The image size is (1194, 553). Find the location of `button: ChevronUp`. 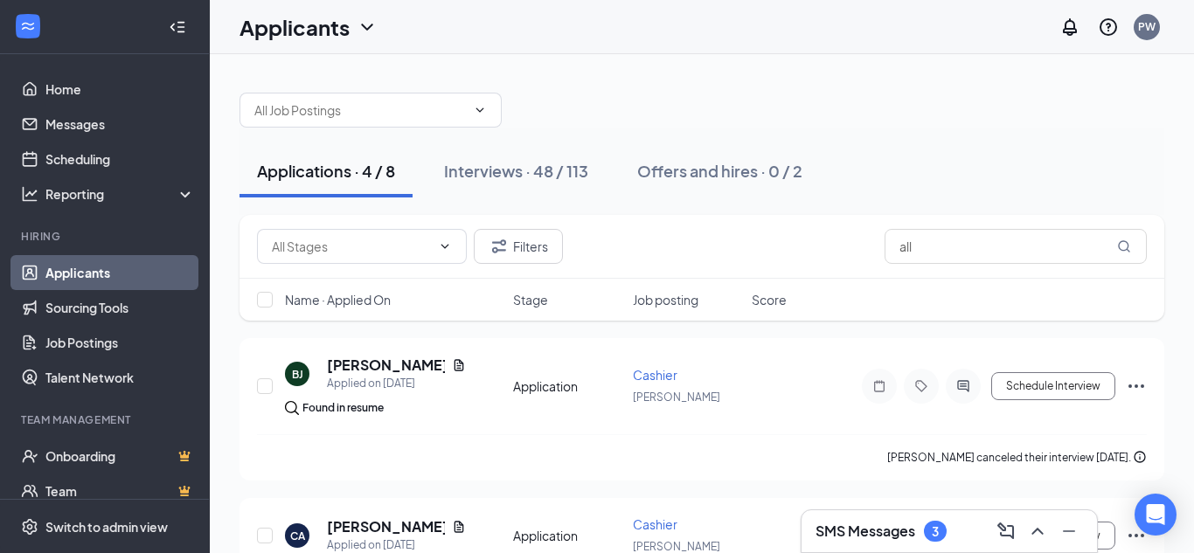

button: ChevronUp is located at coordinates (1037, 531).